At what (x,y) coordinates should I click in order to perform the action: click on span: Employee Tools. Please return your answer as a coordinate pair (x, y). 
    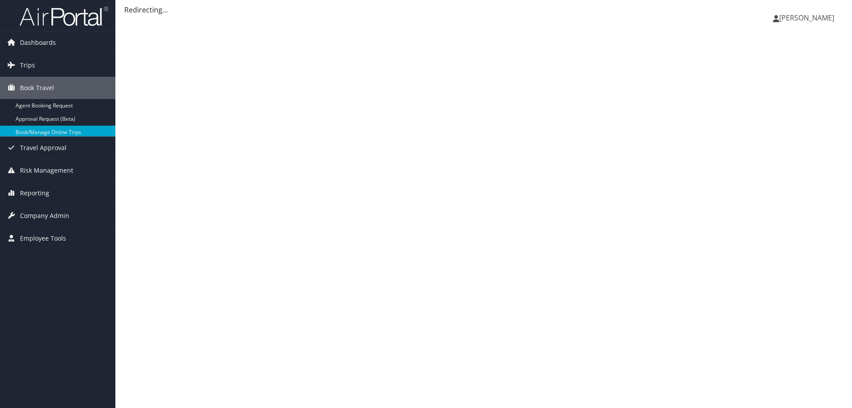
    Looking at the image, I should click on (43, 238).